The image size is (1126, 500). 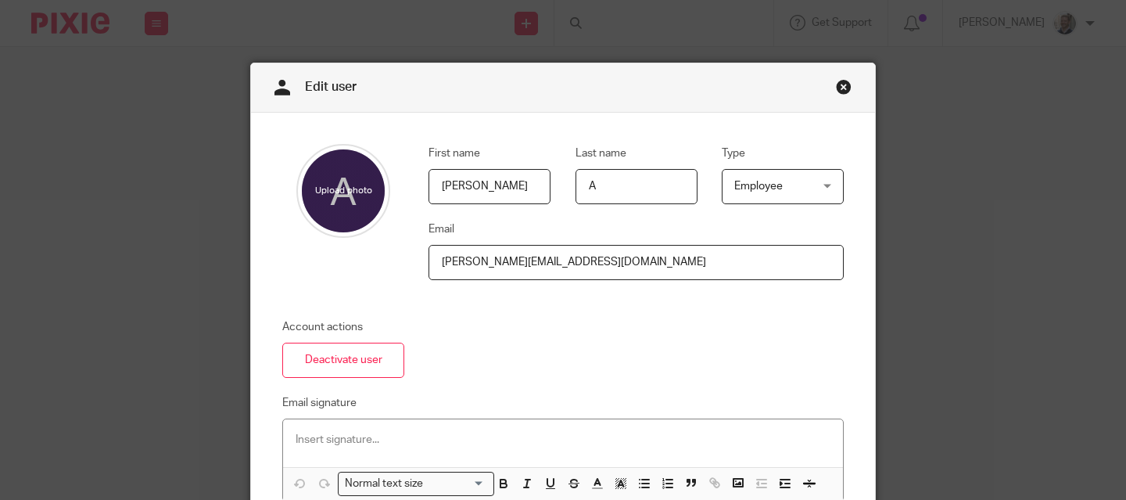 What do you see at coordinates (343, 327) in the screenshot?
I see `p: Account actions` at bounding box center [343, 327].